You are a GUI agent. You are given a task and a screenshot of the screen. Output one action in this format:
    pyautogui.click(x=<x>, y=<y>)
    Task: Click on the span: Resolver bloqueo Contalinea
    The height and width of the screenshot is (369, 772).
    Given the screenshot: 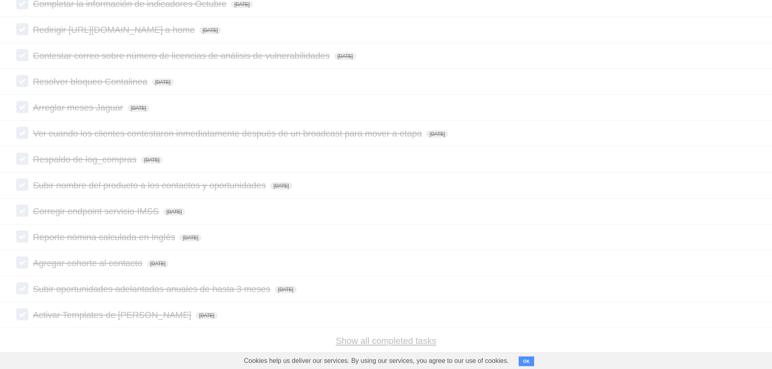 What is the action you would take?
    pyautogui.click(x=91, y=81)
    